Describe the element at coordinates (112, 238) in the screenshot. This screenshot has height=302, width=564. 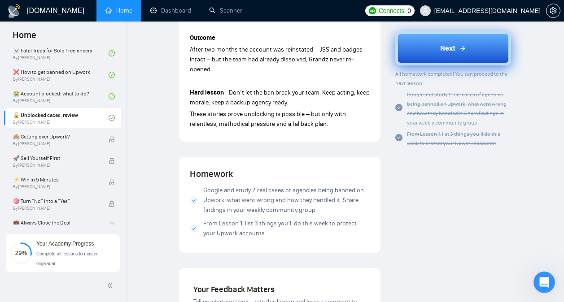
I see `button: Tickets` at that location.